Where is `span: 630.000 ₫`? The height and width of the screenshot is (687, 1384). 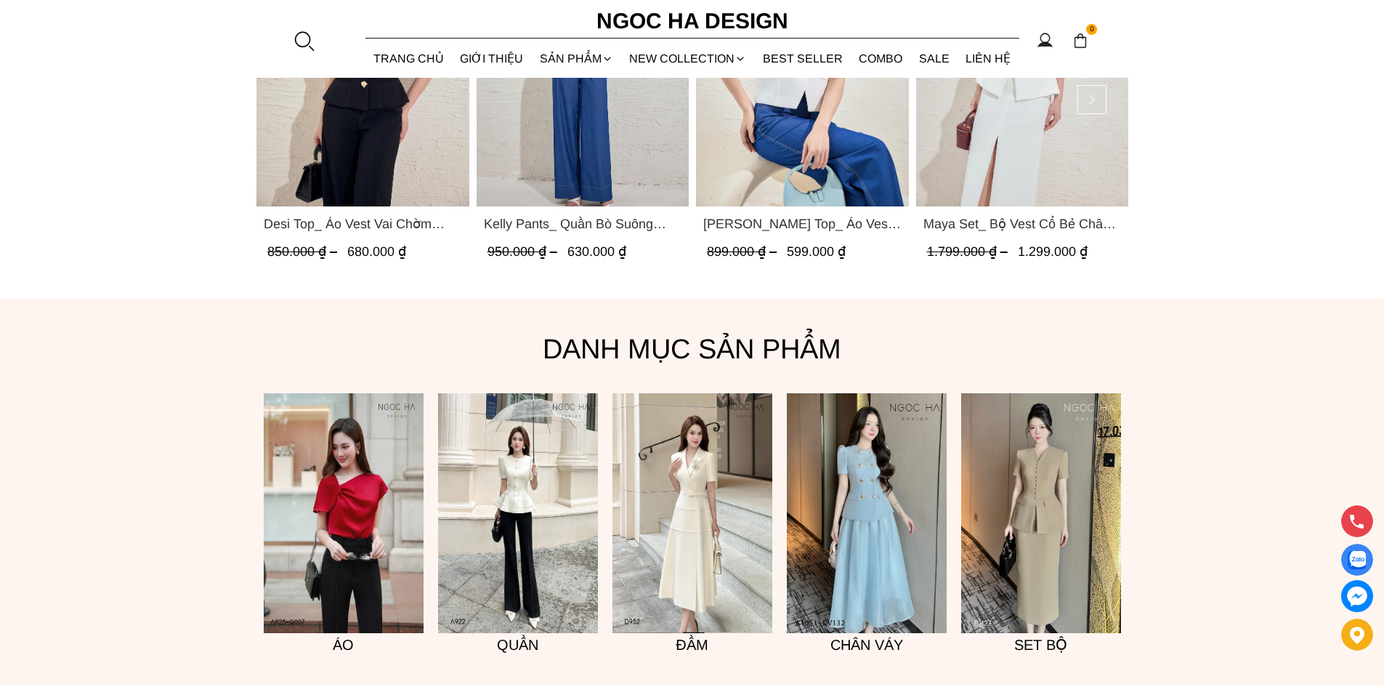
span: 630.000 ₫ is located at coordinates (596, 251).